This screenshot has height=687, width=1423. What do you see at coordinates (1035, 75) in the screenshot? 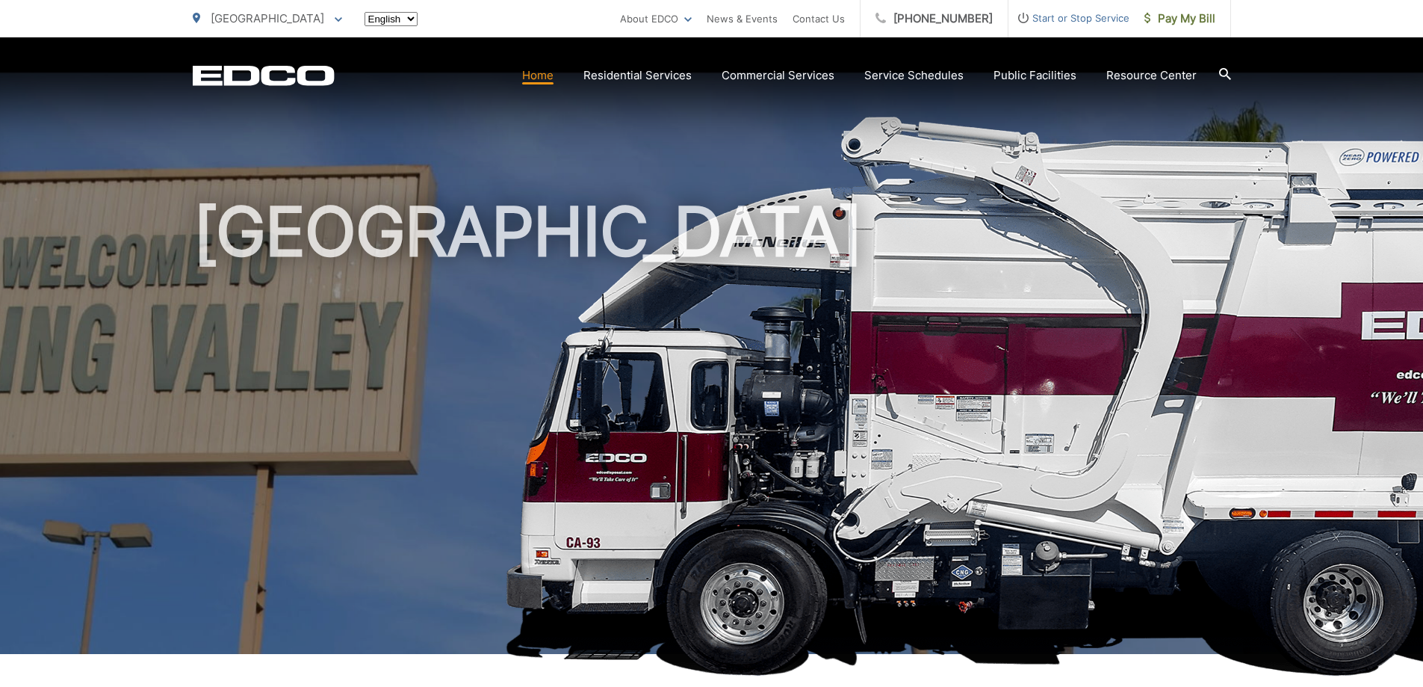
I see `a: Public Facilities` at bounding box center [1035, 75].